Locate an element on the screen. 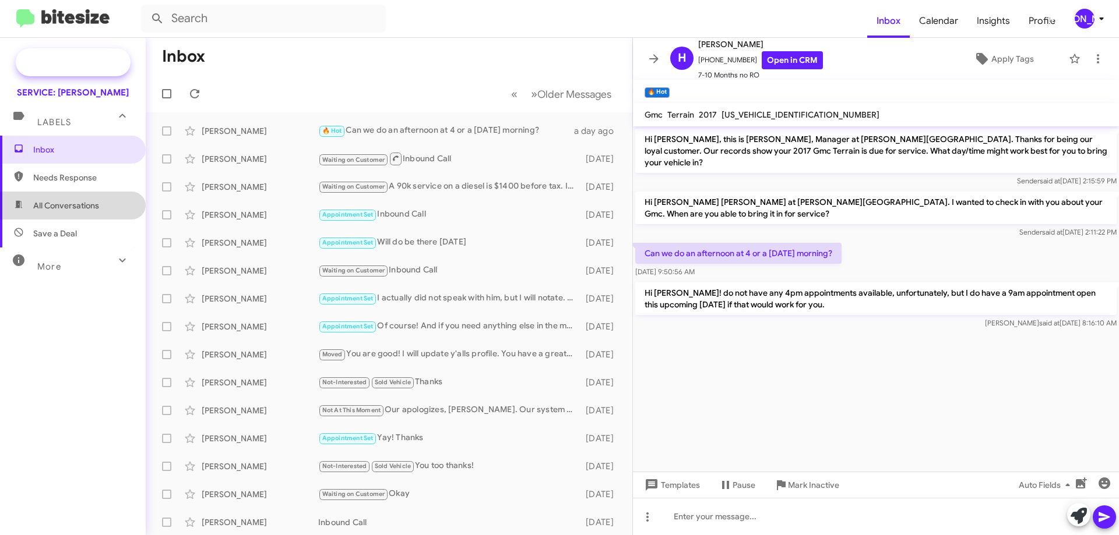  span: Profile is located at coordinates (1042, 21).